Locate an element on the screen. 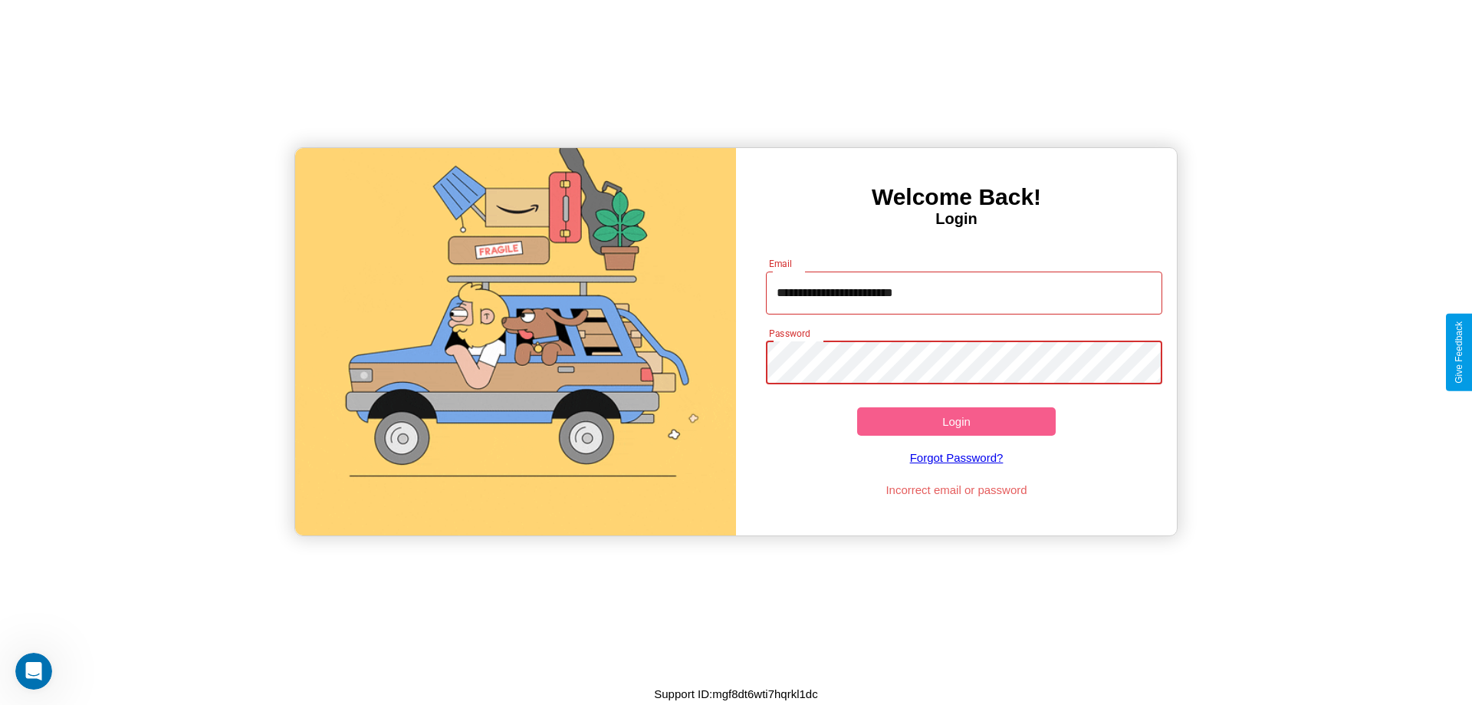 The image size is (1472, 705). label: Password is located at coordinates (789, 333).